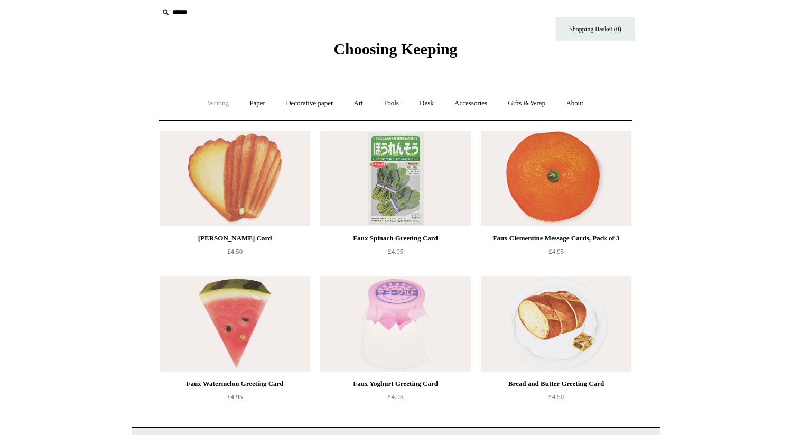 The width and height of the screenshot is (791, 435). Describe the element at coordinates (235, 179) in the screenshot. I see `img: Madeleine Greeting Card` at that location.